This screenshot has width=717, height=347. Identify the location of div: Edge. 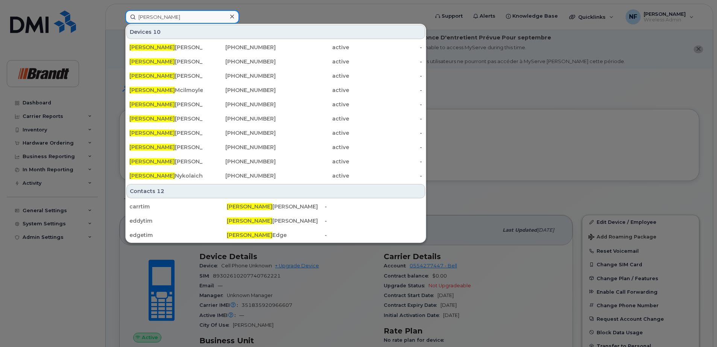
(275, 235).